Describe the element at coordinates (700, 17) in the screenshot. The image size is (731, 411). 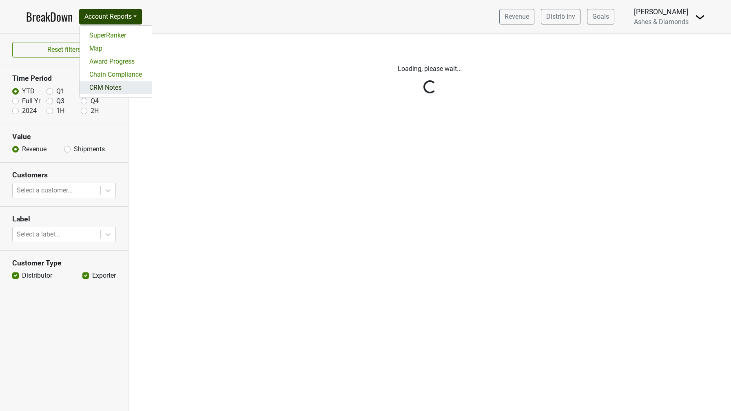
I see `img: Dropdown Menu` at that location.